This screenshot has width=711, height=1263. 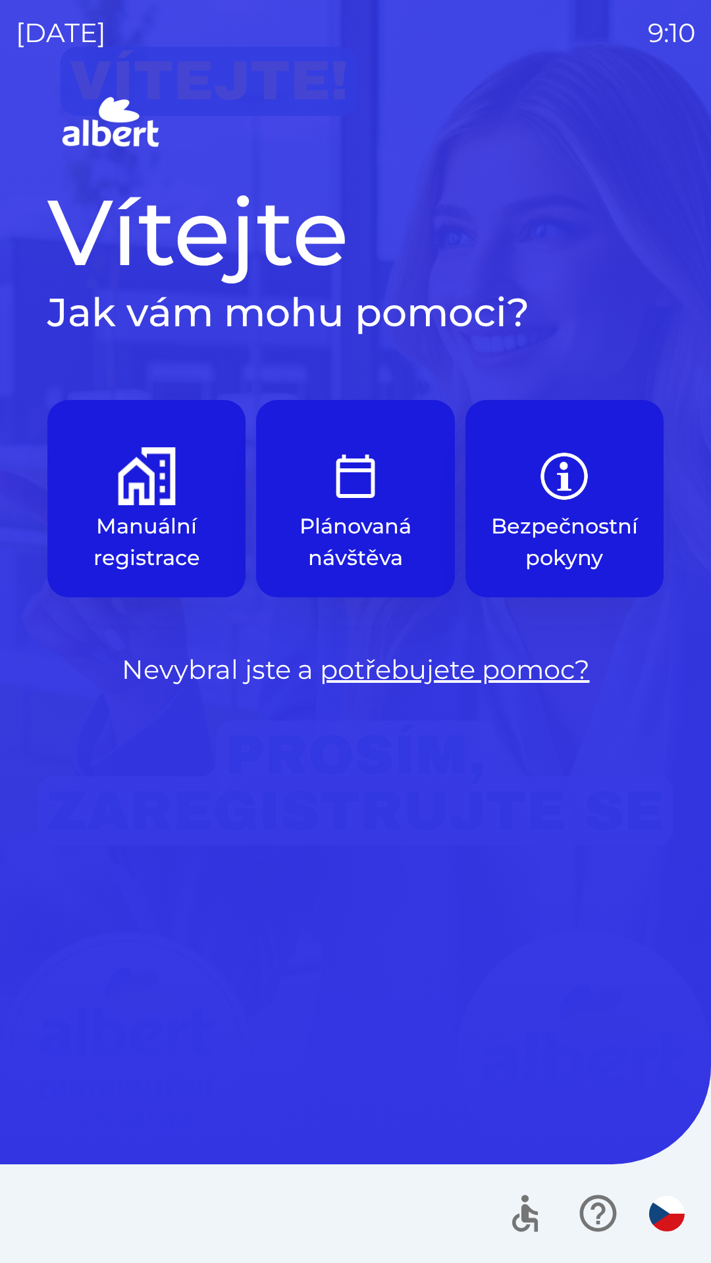 What do you see at coordinates (355, 312) in the screenshot?
I see `h2: Jak vám mohu pomoci?` at bounding box center [355, 312].